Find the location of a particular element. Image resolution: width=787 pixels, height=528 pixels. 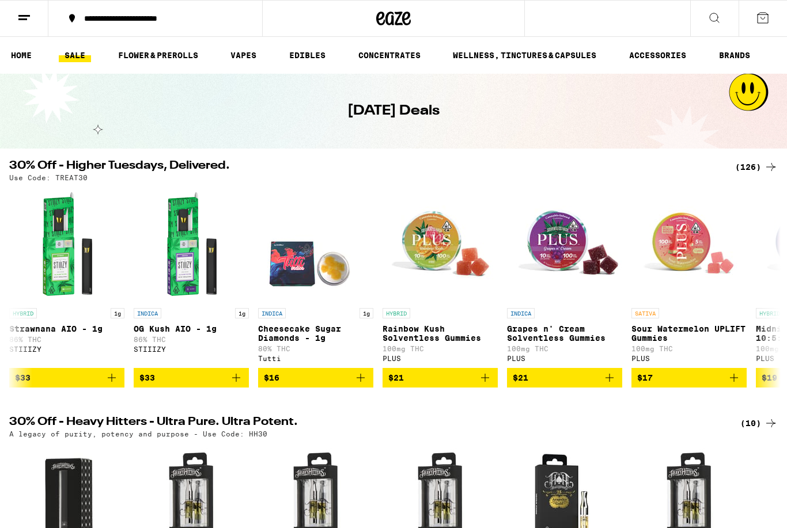

p: A legacy of purity, potency and purpose - Use Code: HH30 is located at coordinates (138, 434).